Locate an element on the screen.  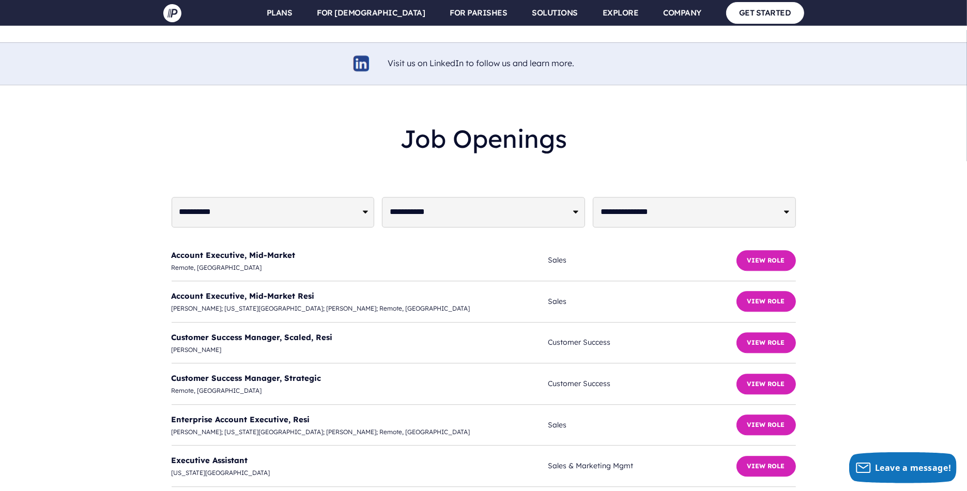
a: Visit us on LinkedIn to follow us and learn more. is located at coordinates (481, 63).